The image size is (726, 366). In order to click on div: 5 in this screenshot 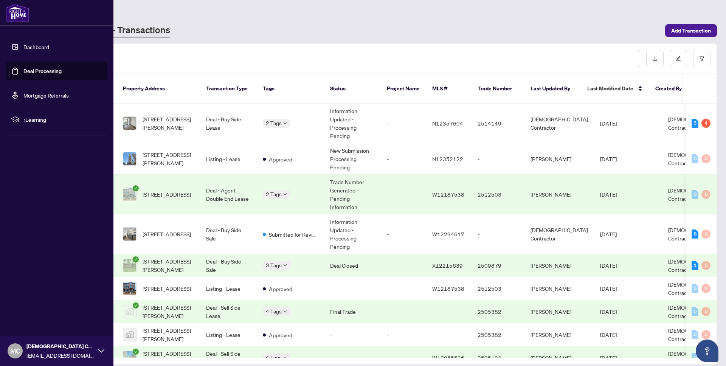, I will do `click(695, 123)`.